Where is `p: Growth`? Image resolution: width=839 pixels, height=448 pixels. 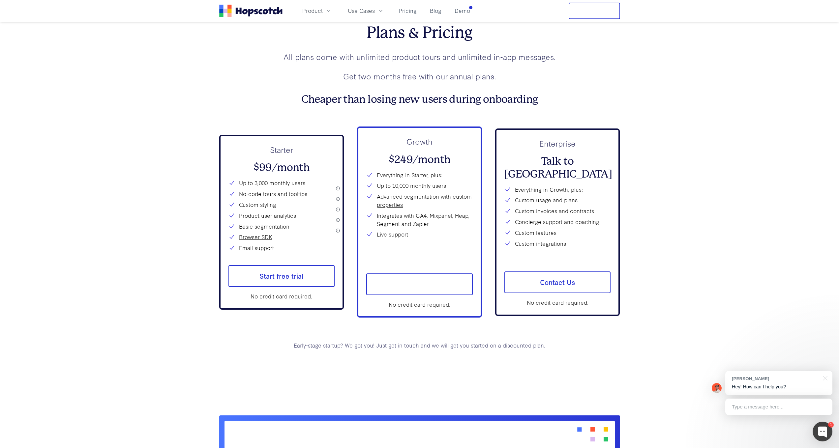
p: Growth is located at coordinates (419, 141).